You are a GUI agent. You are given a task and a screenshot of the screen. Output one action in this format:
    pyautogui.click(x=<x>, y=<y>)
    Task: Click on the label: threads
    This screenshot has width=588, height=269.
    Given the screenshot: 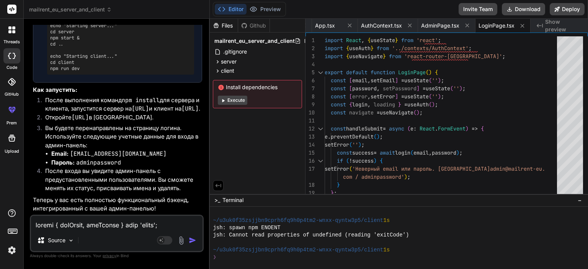 What is the action you would take?
    pyautogui.click(x=11, y=42)
    